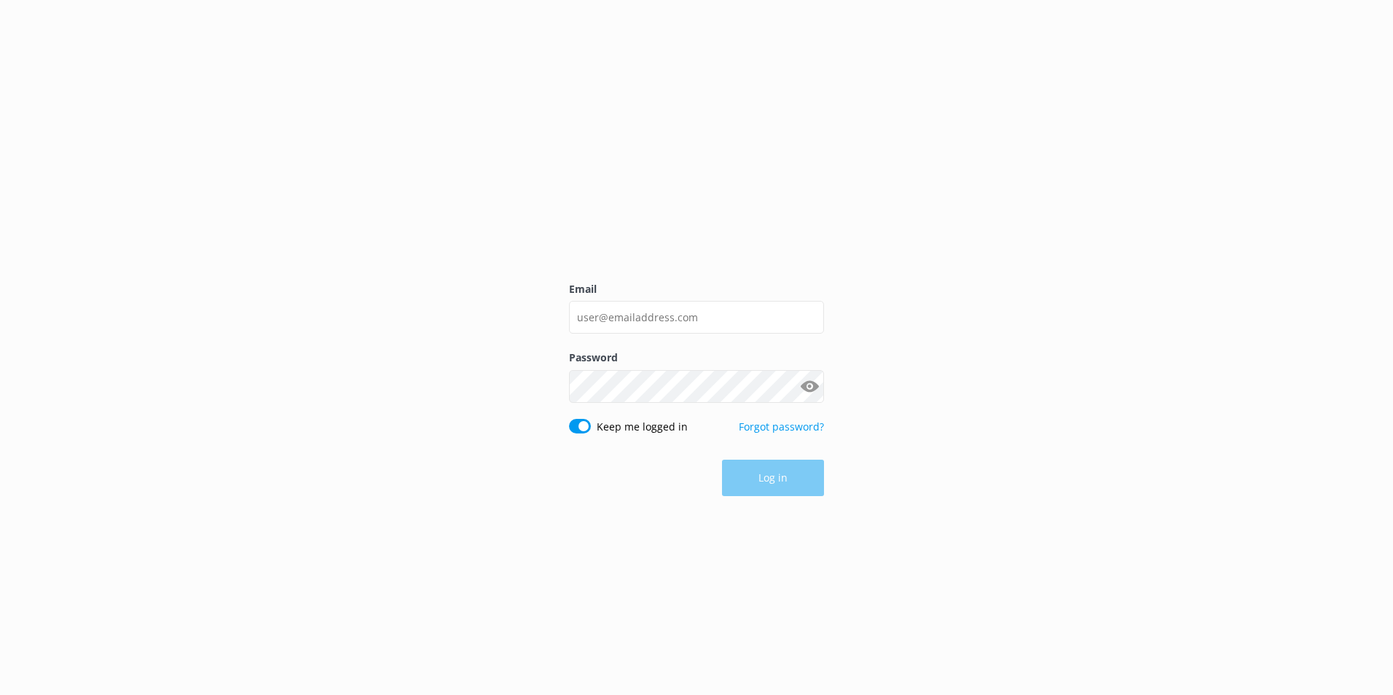 The height and width of the screenshot is (695, 1393). What do you see at coordinates (642, 427) in the screenshot?
I see `label: Keep me logged in` at bounding box center [642, 427].